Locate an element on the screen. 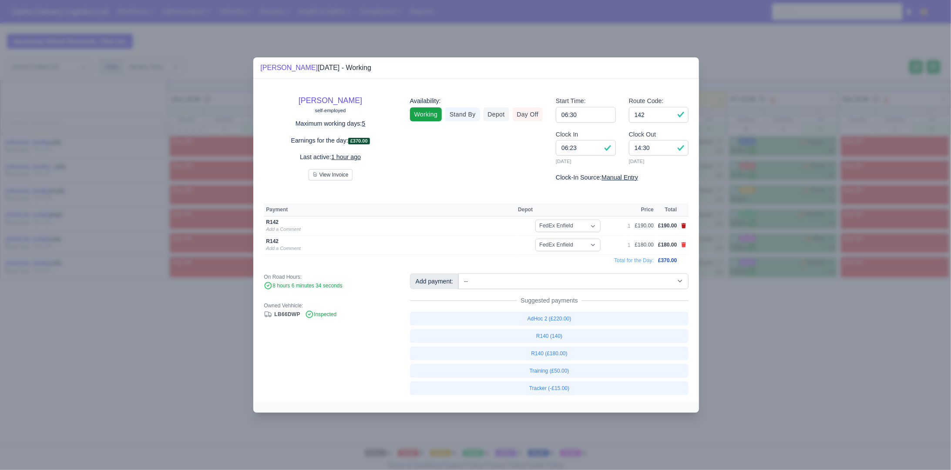 This screenshot has width=951, height=470. div: On Road Hours: is located at coordinates (330, 277).